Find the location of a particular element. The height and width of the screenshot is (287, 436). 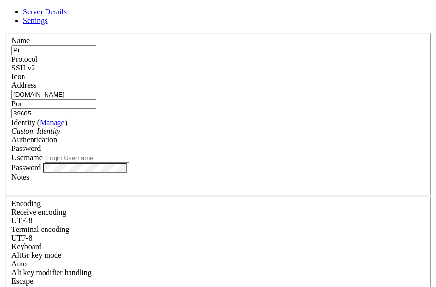

input: Login Username is located at coordinates (87, 158).